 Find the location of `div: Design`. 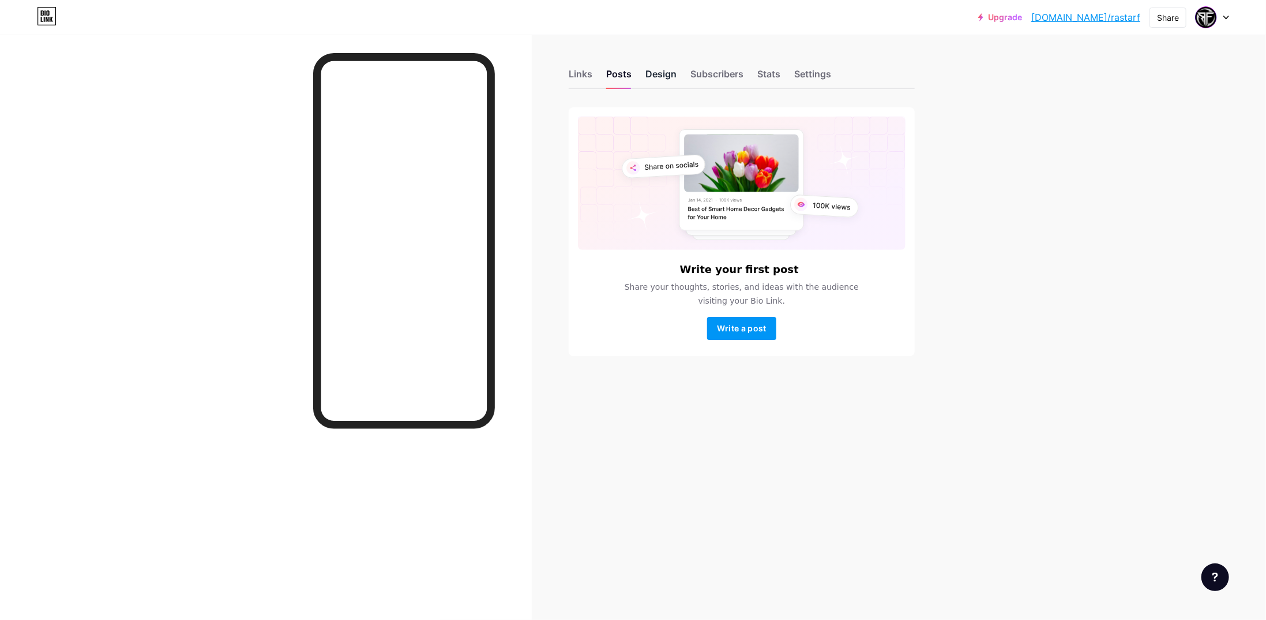

div: Design is located at coordinates (661, 77).